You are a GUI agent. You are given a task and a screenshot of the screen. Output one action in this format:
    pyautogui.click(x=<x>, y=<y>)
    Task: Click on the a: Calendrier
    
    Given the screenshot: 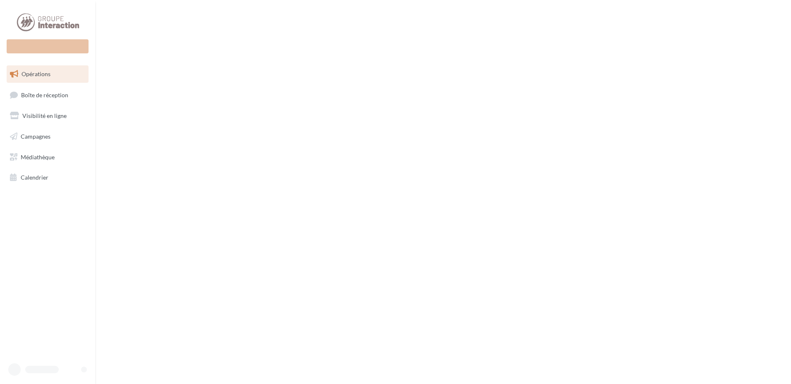 What is the action you would take?
    pyautogui.click(x=48, y=178)
    